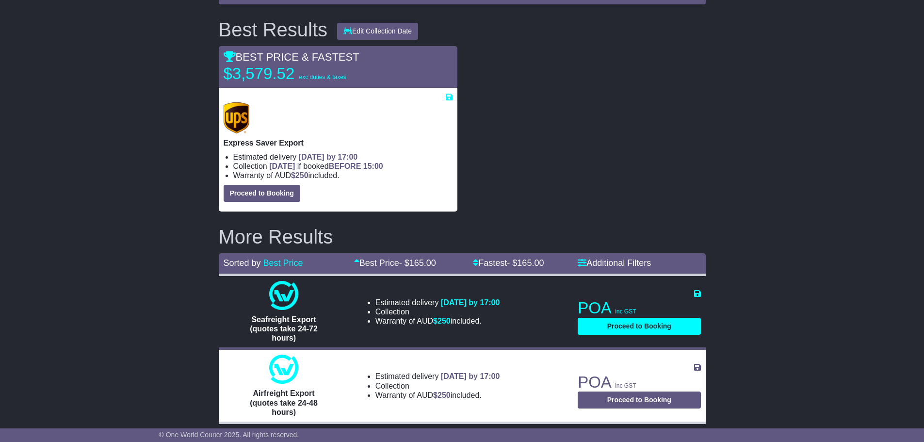 The image size is (924, 442). I want to click on span: if booked, so click(326, 166).